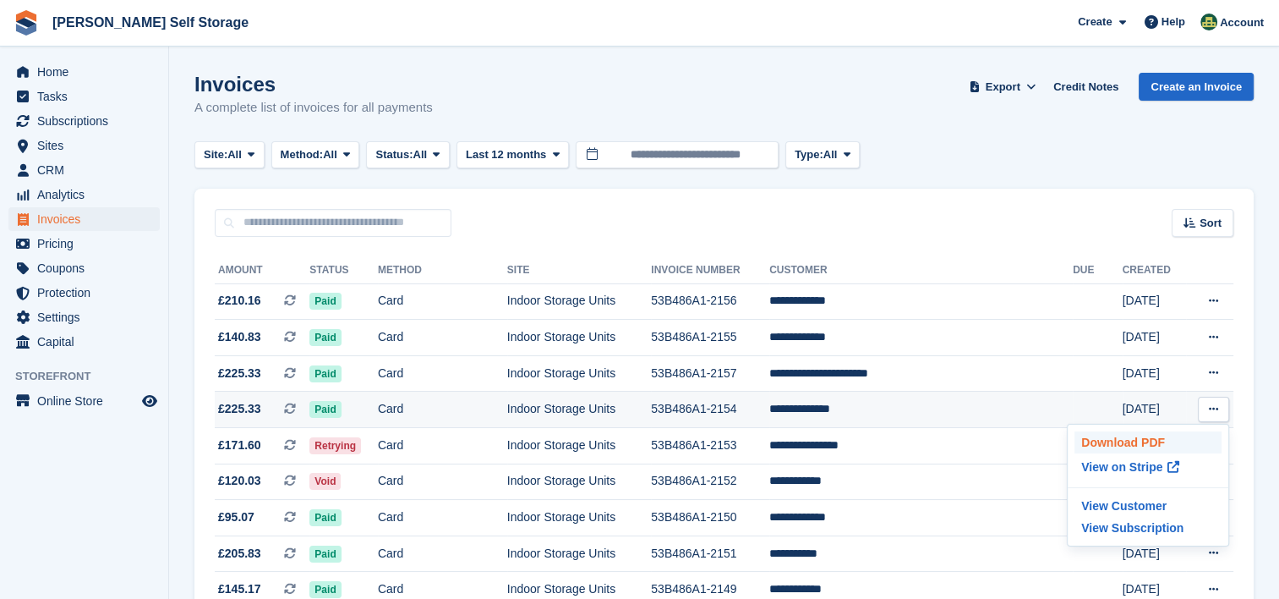 This screenshot has height=599, width=1279. I want to click on h1: Invoices, so click(314, 84).